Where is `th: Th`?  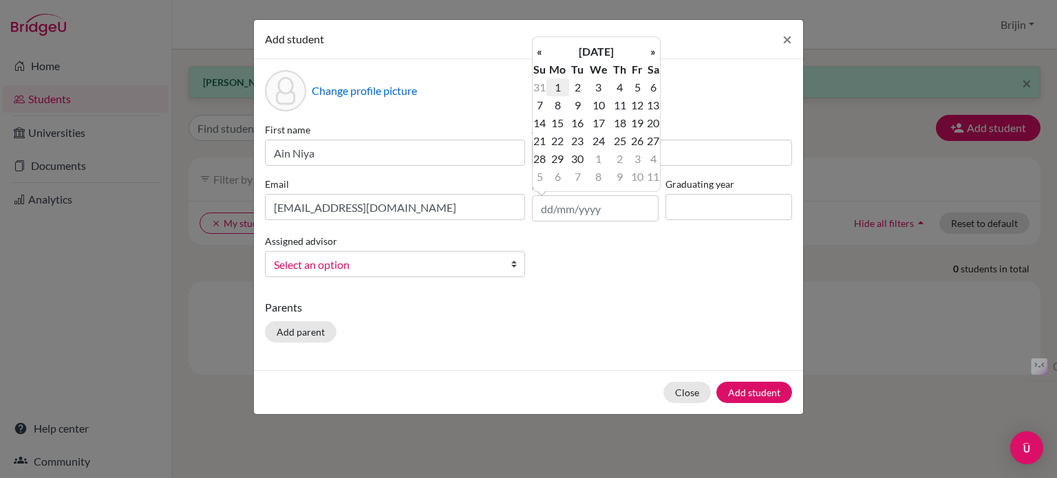
th: Th is located at coordinates (619, 70).